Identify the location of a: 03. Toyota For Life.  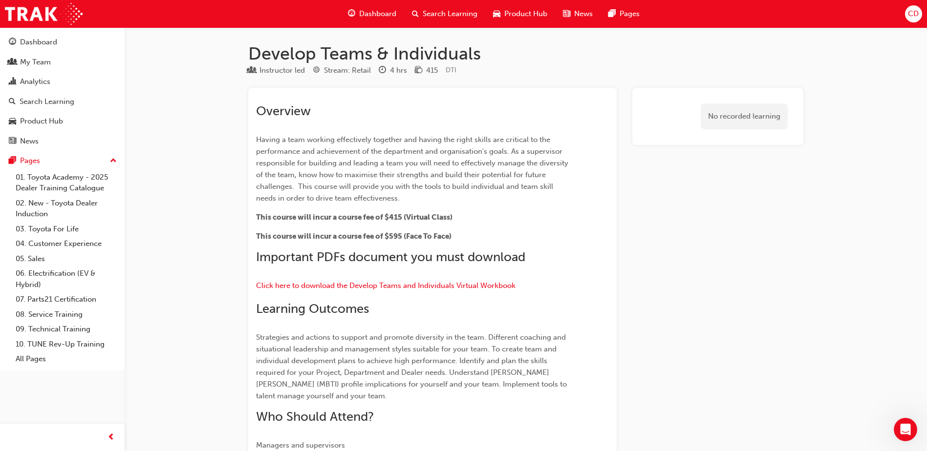
(66, 229).